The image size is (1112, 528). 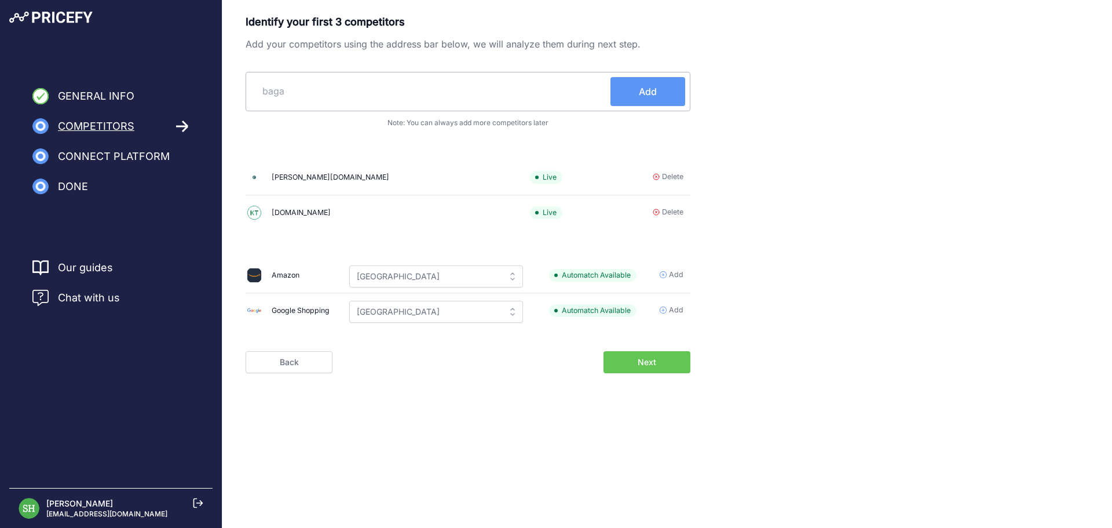 I want to click on p: Add your competitors using the address bar below, we will analyze them during next step., so click(x=468, y=44).